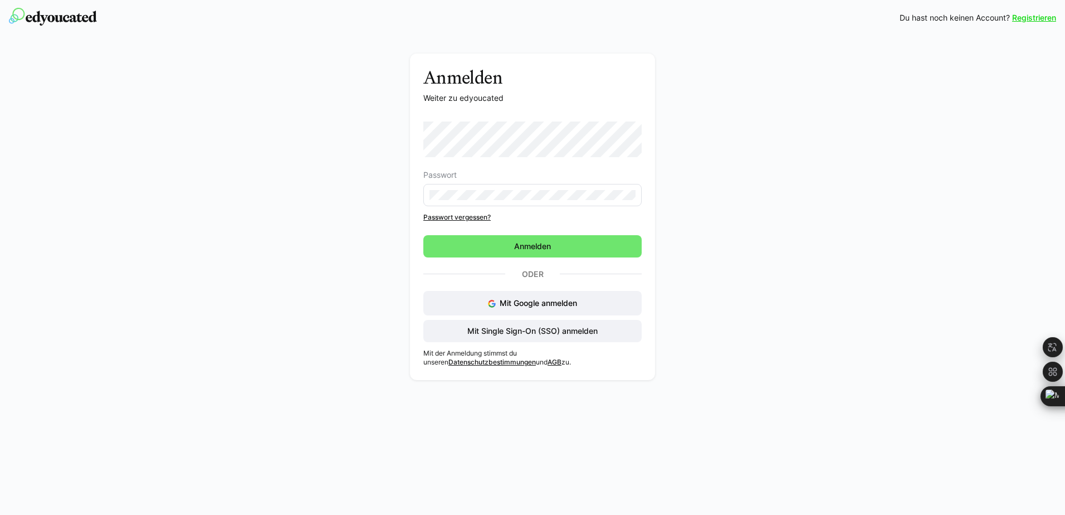  What do you see at coordinates (532, 274) in the screenshot?
I see `p: Oder` at bounding box center [532, 274].